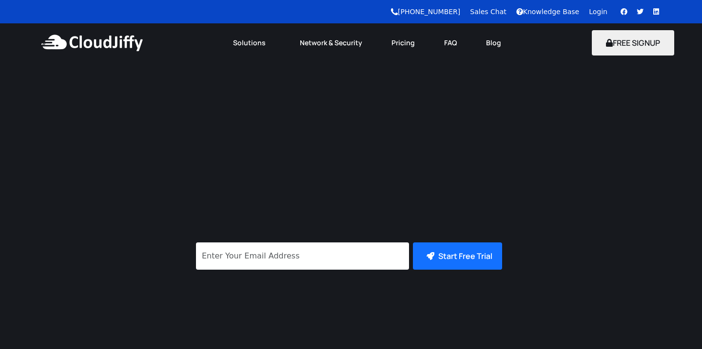  Describe the element at coordinates (331, 43) in the screenshot. I see `a: Network & Security` at that location.